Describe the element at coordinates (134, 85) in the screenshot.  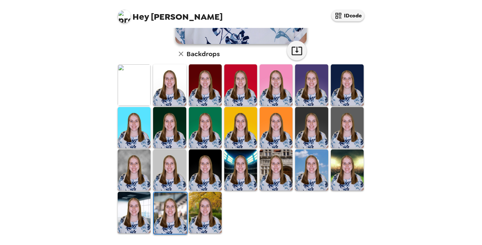
I see `img: Original` at that location.